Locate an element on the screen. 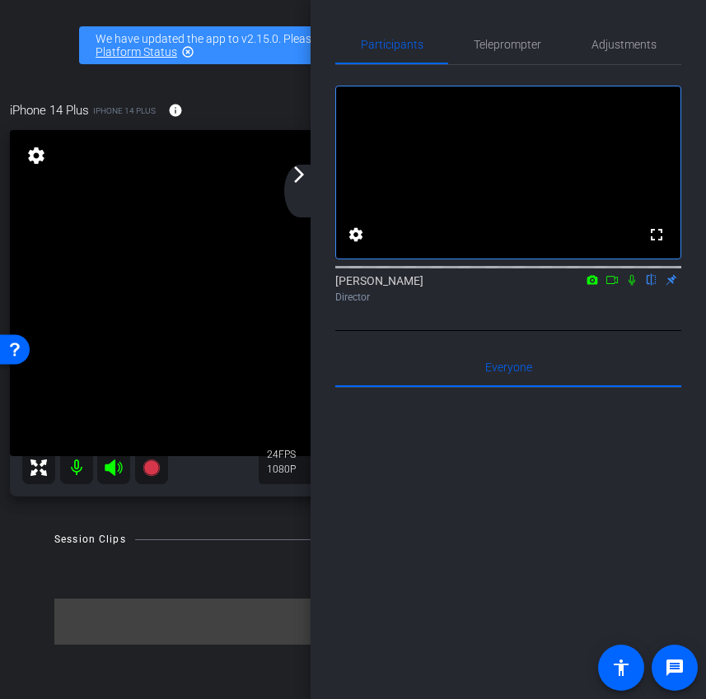  div: 00:00:00 is located at coordinates (363, 462).